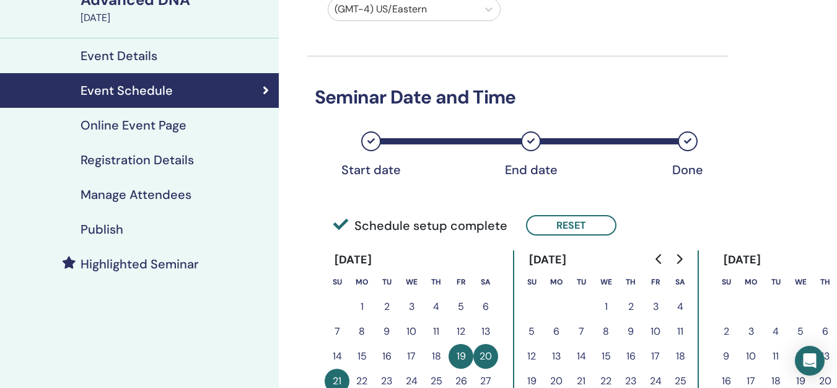 The width and height of the screenshot is (837, 388). Describe the element at coordinates (133, 125) in the screenshot. I see `h4: Online Event Page` at that location.